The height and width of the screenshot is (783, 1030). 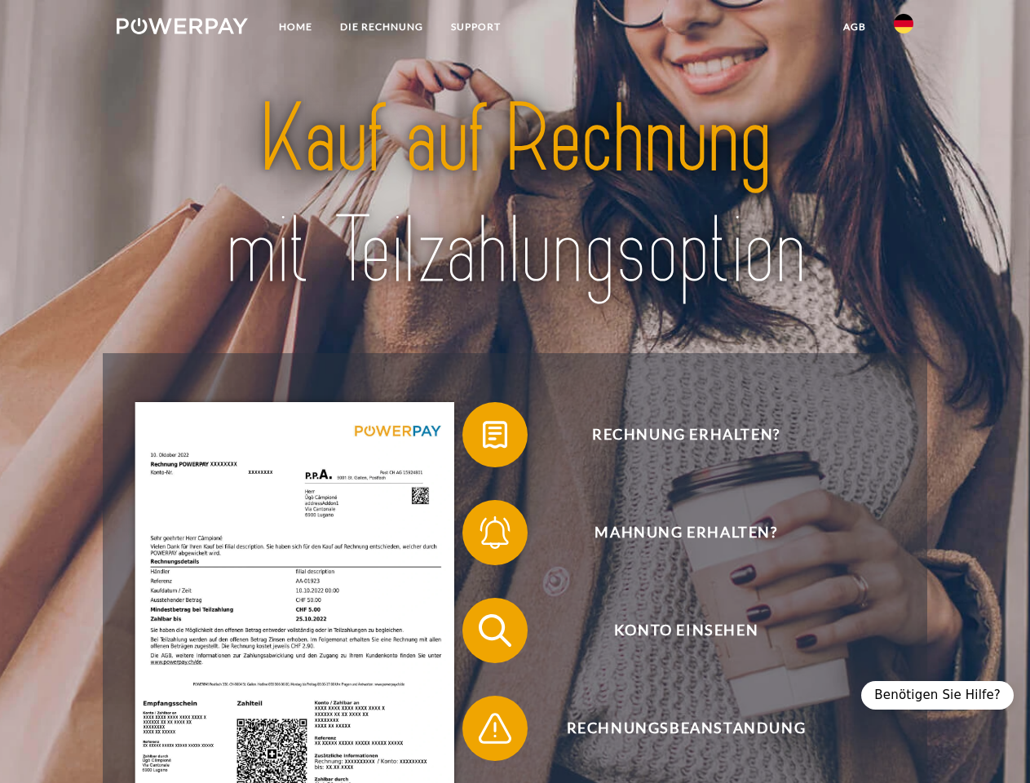 What do you see at coordinates (686, 533) in the screenshot?
I see `span: Mahnung erhalten?` at bounding box center [686, 533].